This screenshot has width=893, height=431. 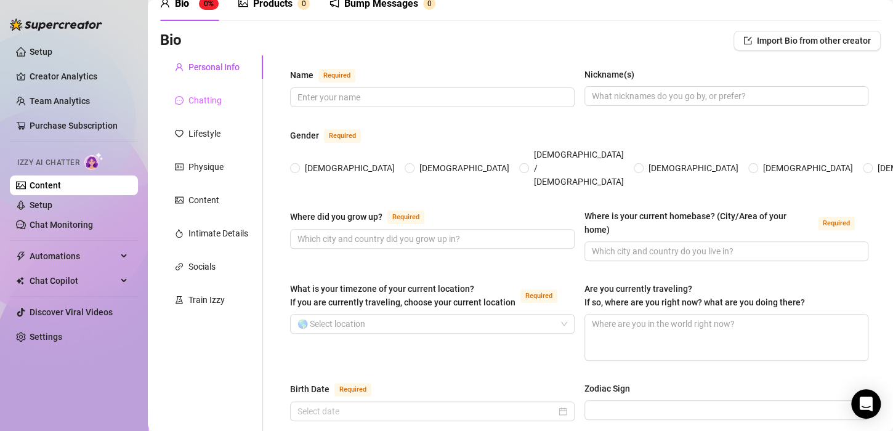 What do you see at coordinates (747, 41) in the screenshot?
I see `span: import` at bounding box center [747, 41].